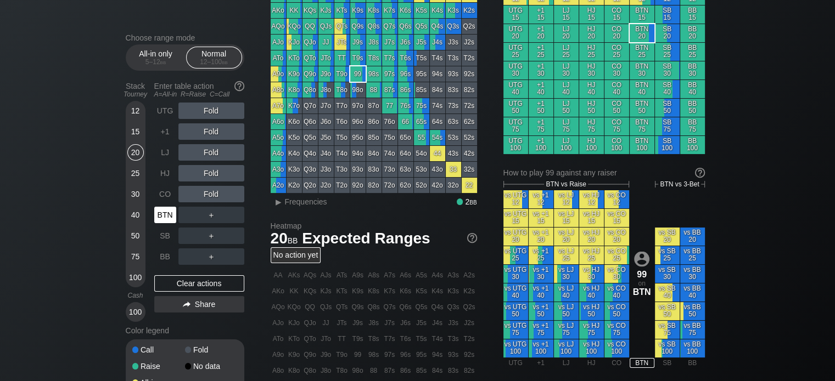 This screenshot has height=381, width=835. Describe the element at coordinates (469, 42) in the screenshot. I see `div: J2s` at that location.